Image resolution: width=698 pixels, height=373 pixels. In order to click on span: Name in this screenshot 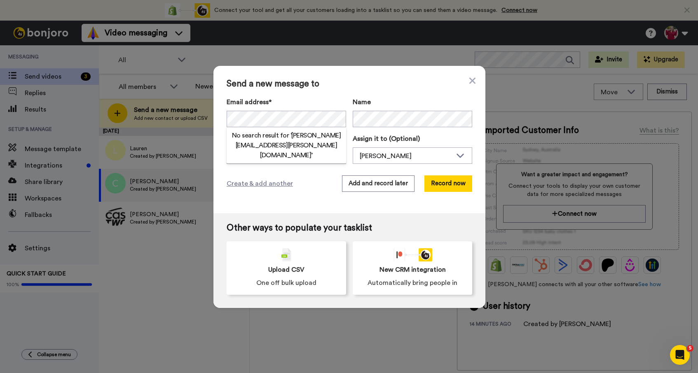, I will do `click(362, 102)`.